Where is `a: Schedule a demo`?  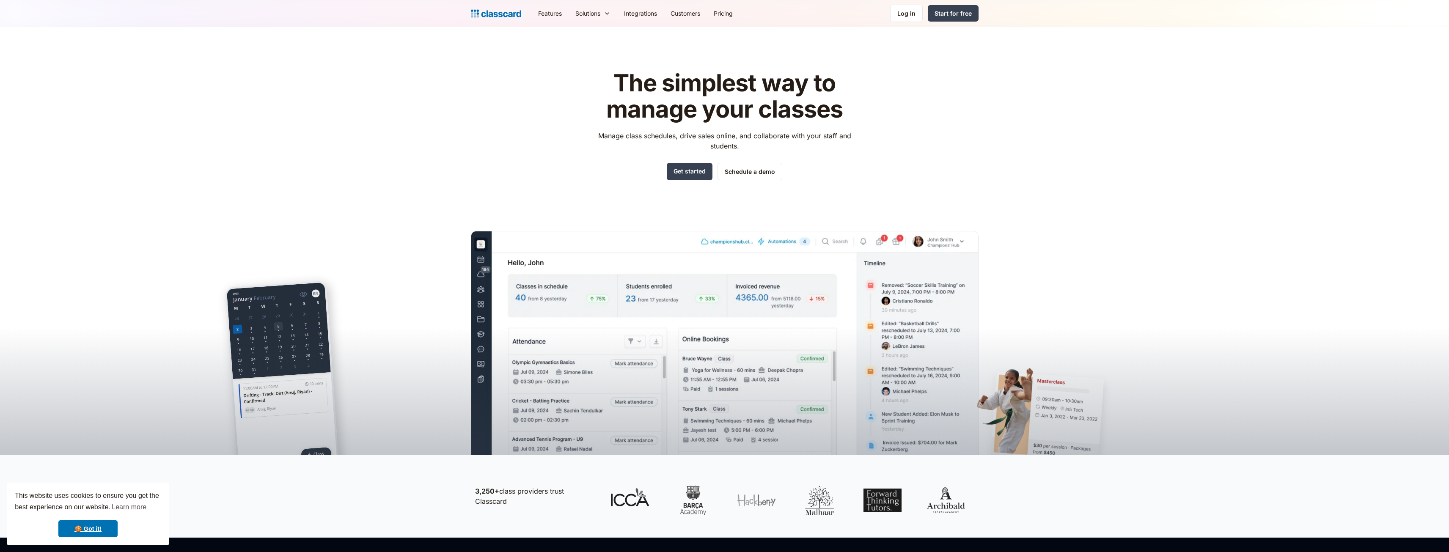
a: Schedule a demo is located at coordinates (750, 171).